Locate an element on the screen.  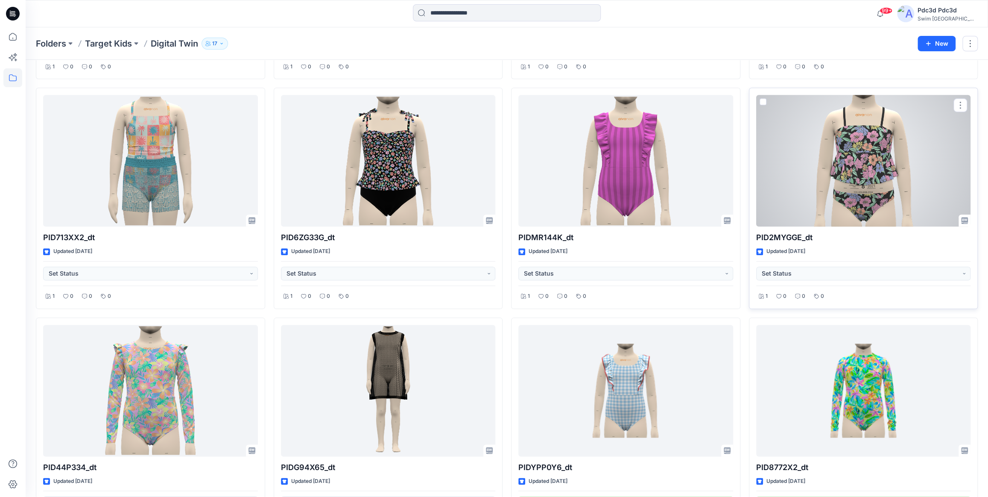
p: PIDYPP0Y6_dt is located at coordinates (626, 467).